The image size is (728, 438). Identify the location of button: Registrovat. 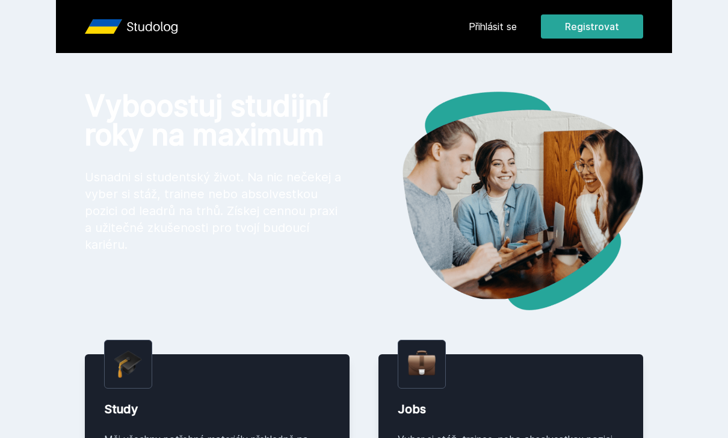
(592, 26).